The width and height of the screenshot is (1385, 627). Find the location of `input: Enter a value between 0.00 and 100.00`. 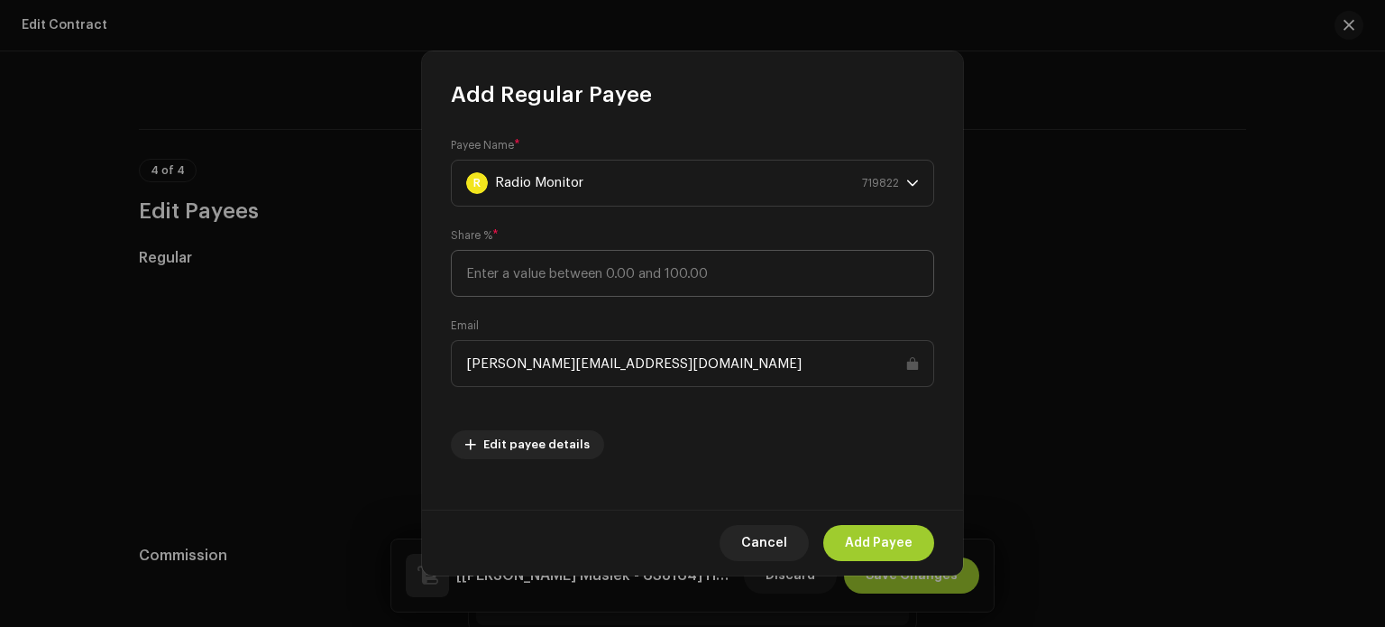

input: Enter a value between 0.00 and 100.00 is located at coordinates (692, 273).